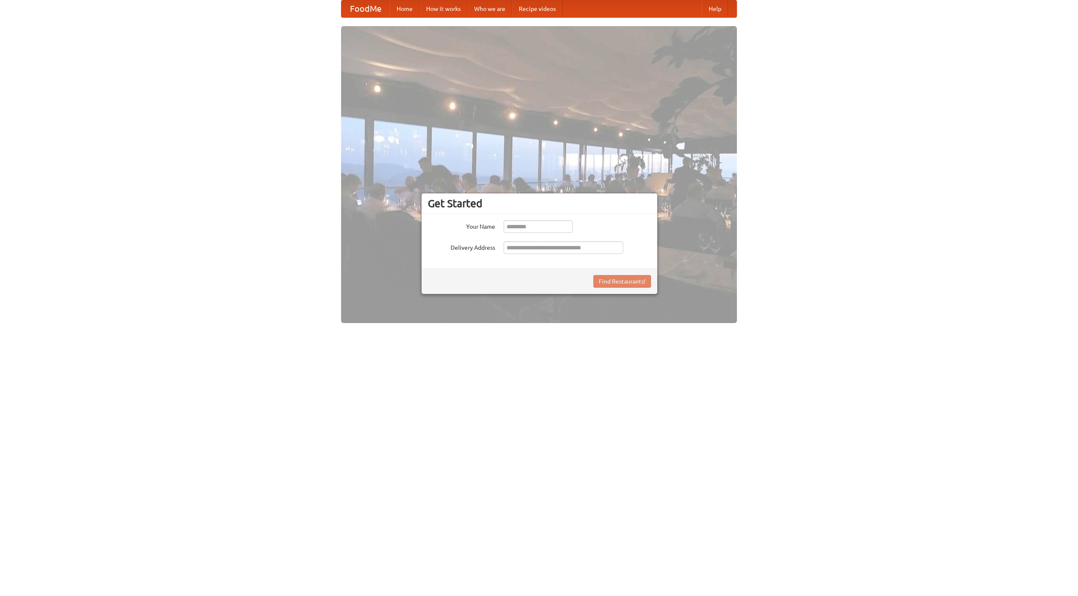 The height and width of the screenshot is (596, 1078). Describe the element at coordinates (461, 225) in the screenshot. I see `label: Your Name` at that location.